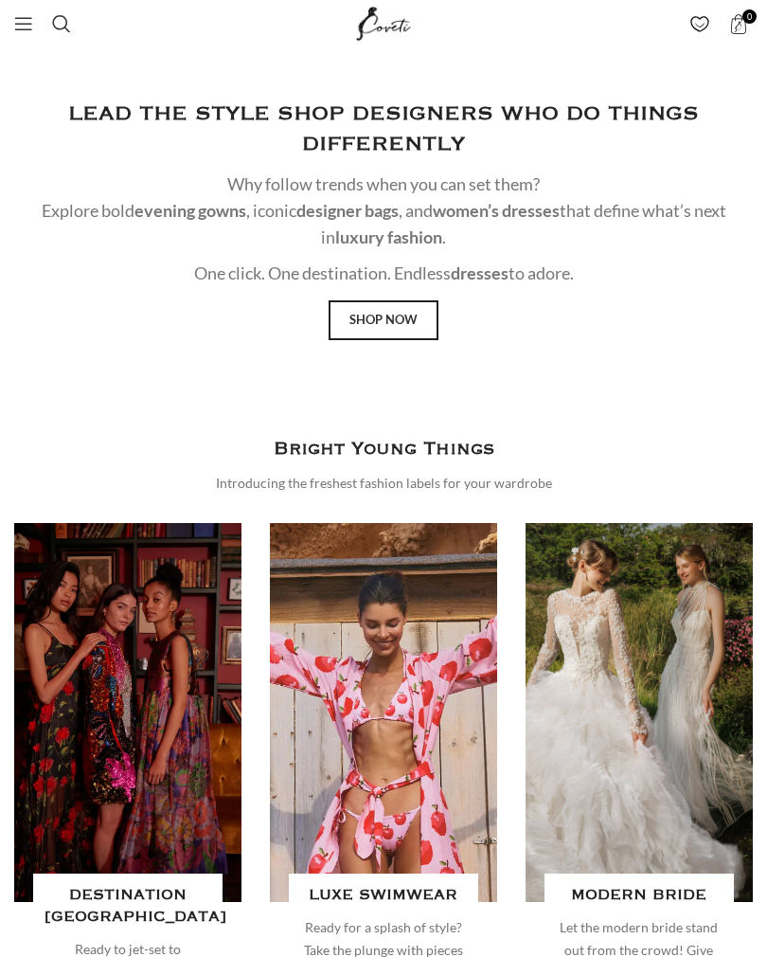  I want to click on strong: women’s dresses, so click(496, 210).